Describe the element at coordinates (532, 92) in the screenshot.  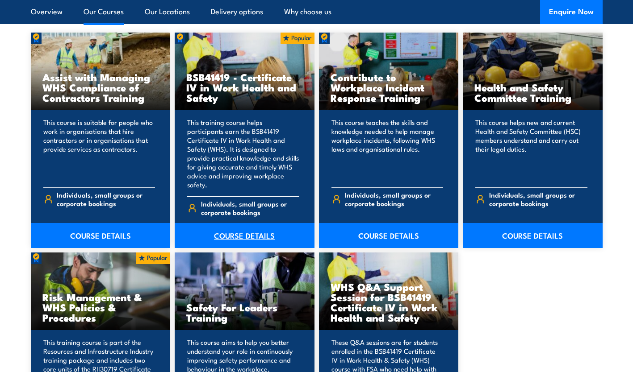
I see `h3: Health and Safety Committee Training` at that location.